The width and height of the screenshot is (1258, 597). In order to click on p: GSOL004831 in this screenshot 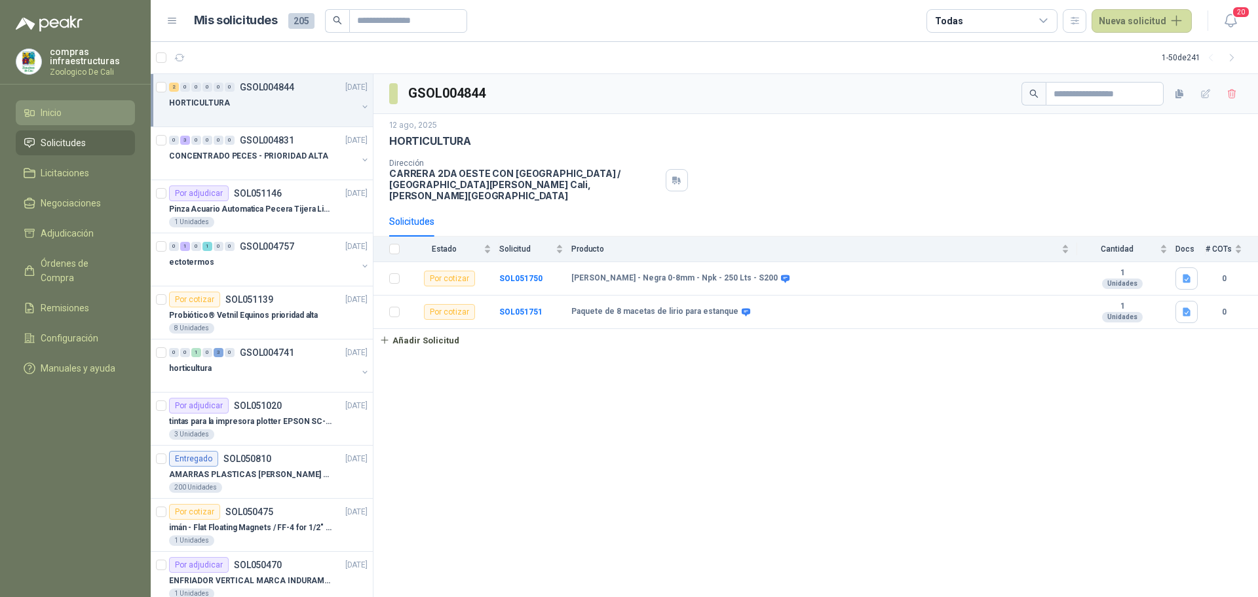, I will do `click(267, 140)`.